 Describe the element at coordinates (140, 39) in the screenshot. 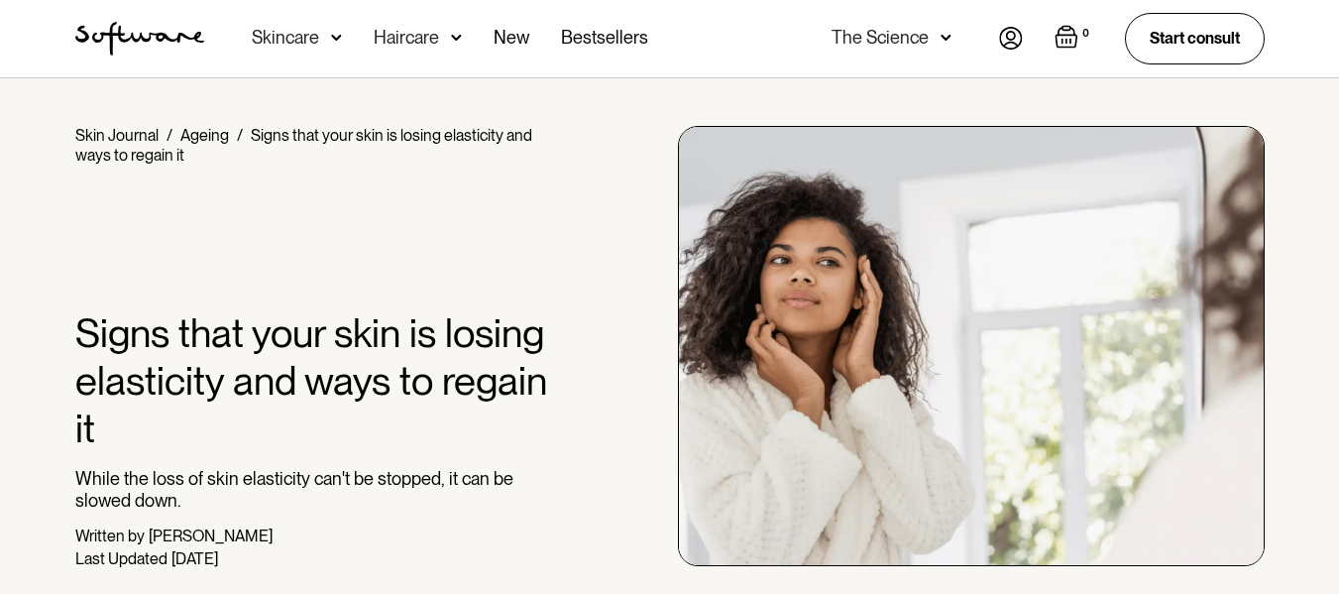

I see `img: Software Logo` at that location.